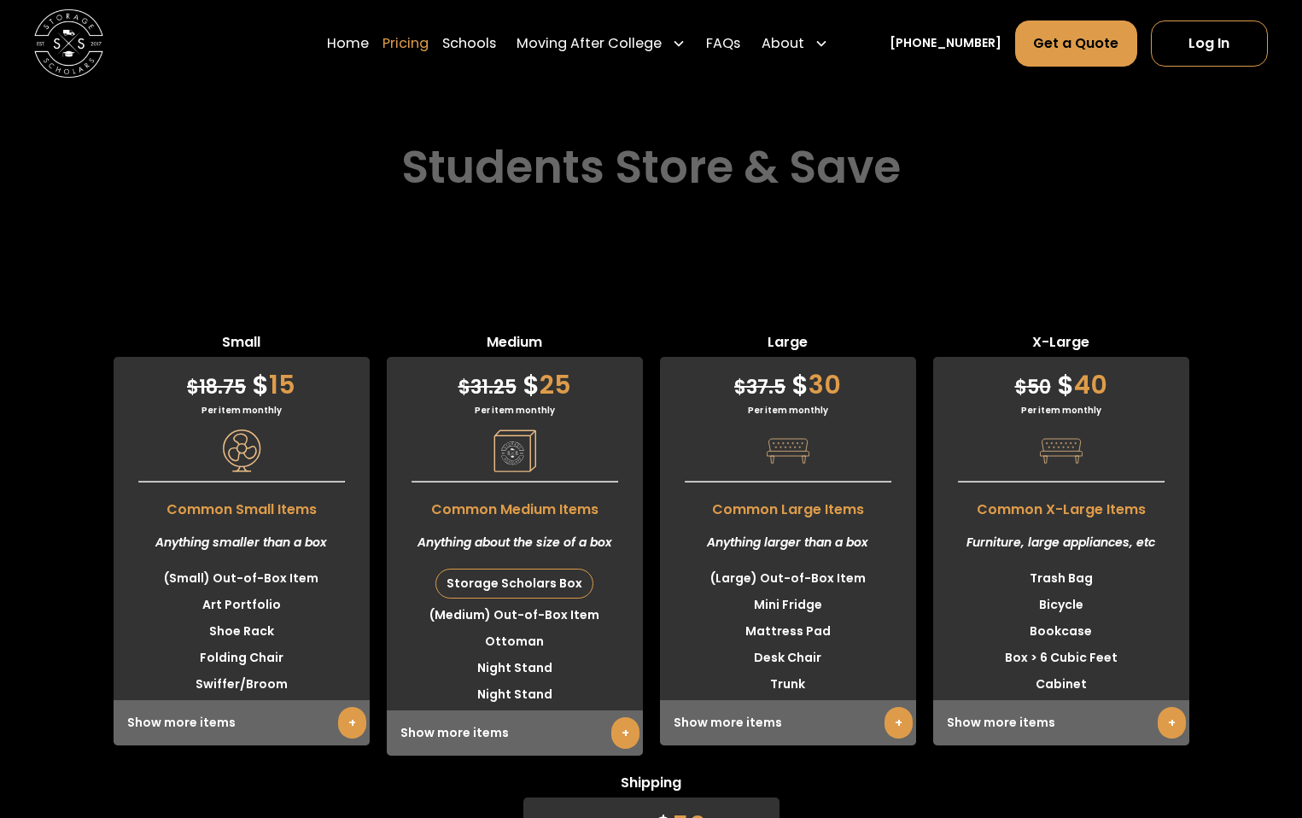 The image size is (1302, 818). I want to click on a: FAQs, so click(723, 43).